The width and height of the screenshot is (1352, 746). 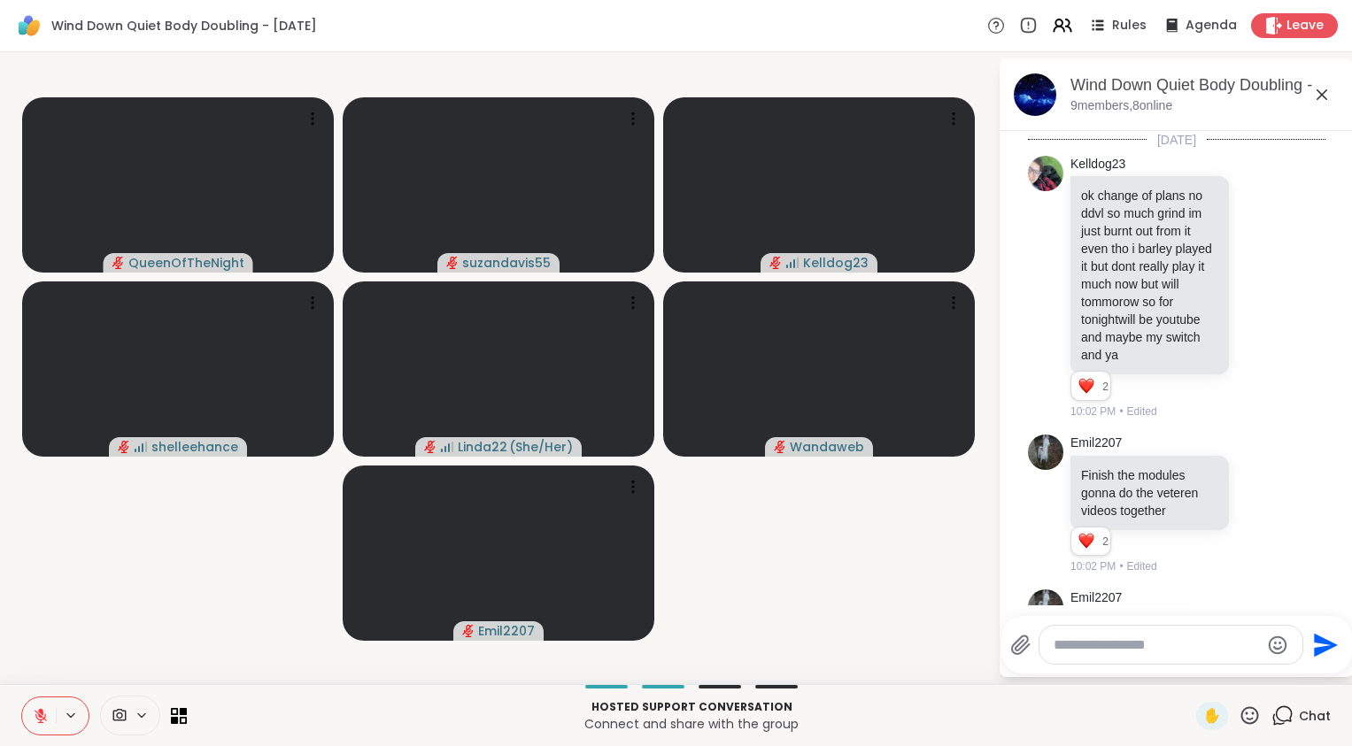 I want to click on span: Leave, so click(x=1305, y=26).